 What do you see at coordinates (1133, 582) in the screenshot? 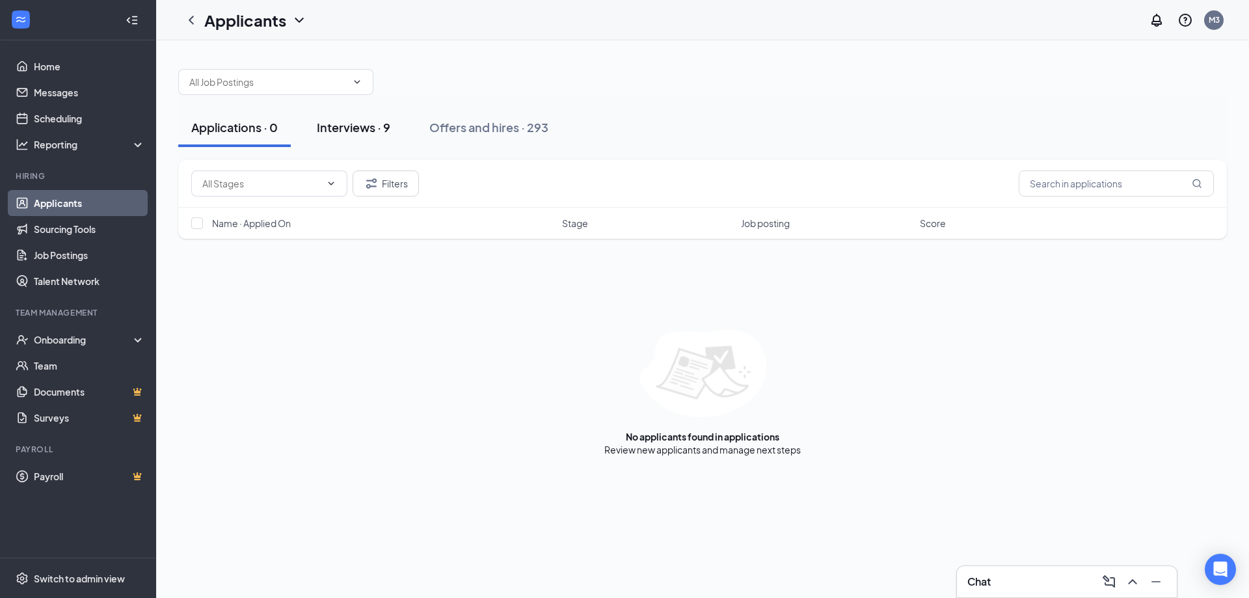
I see `svg: ChevronUp` at bounding box center [1133, 582].